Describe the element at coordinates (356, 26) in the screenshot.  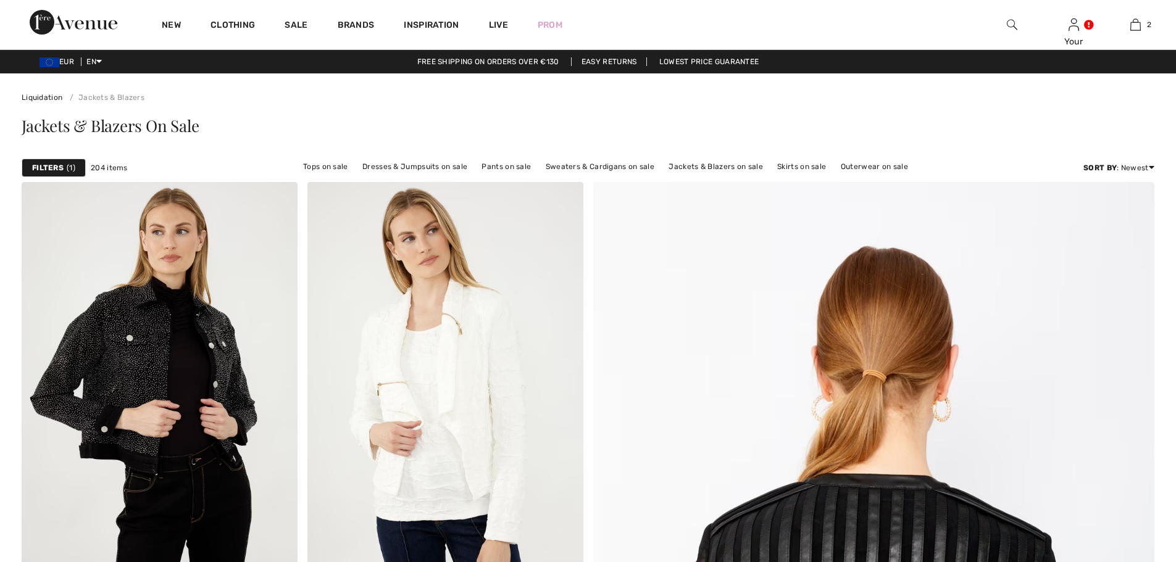
I see `a: Brands` at that location.